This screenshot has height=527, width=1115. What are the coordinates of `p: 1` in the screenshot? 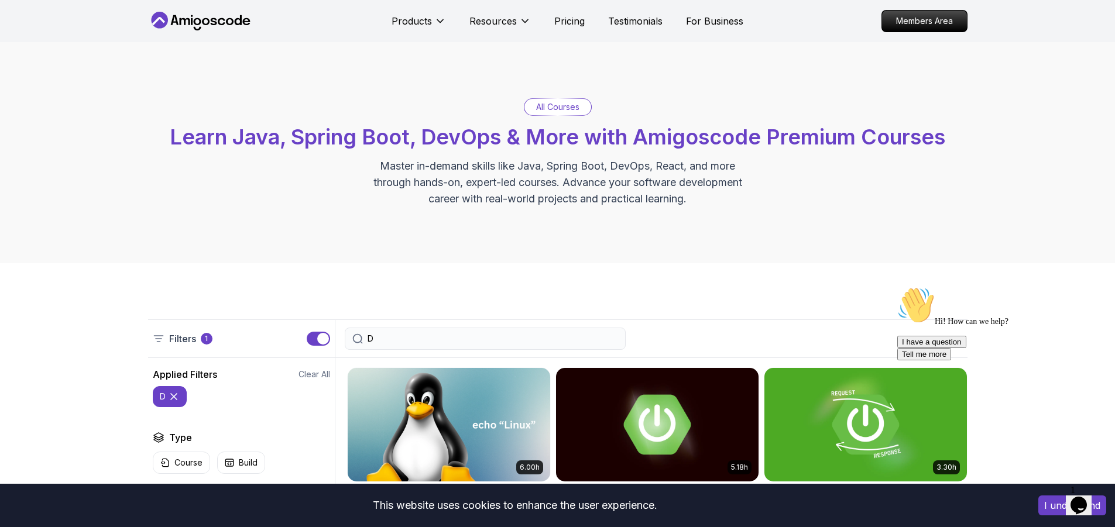 It's located at (206, 339).